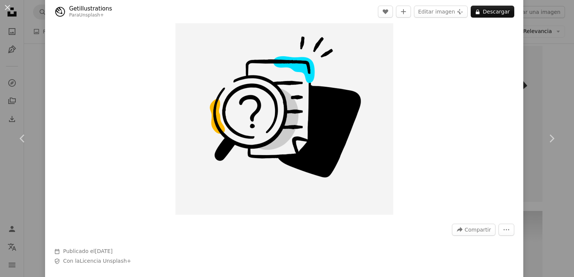 Image resolution: width=574 pixels, height=277 pixels. Describe the element at coordinates (473, 230) in the screenshot. I see `button: Compartir esta imagen` at that location.